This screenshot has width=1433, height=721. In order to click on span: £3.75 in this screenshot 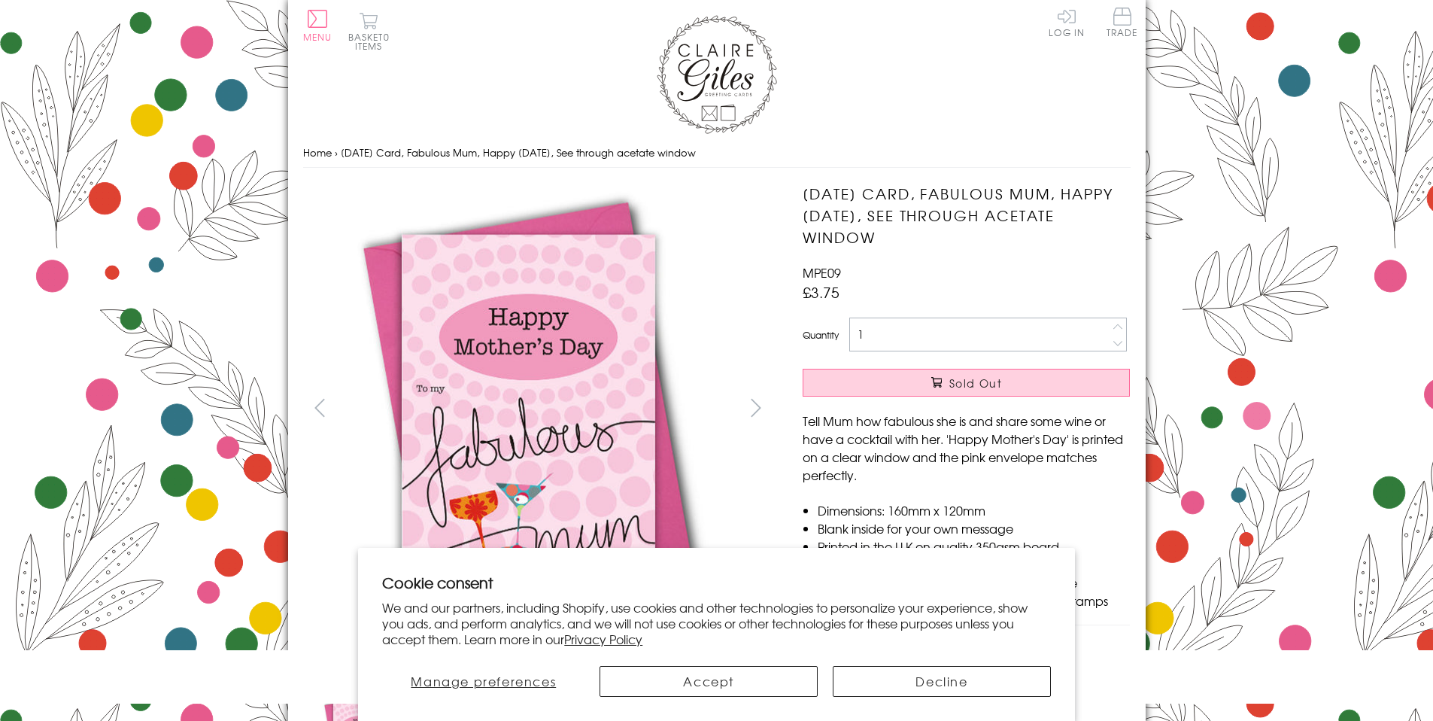, I will do `click(821, 292)`.